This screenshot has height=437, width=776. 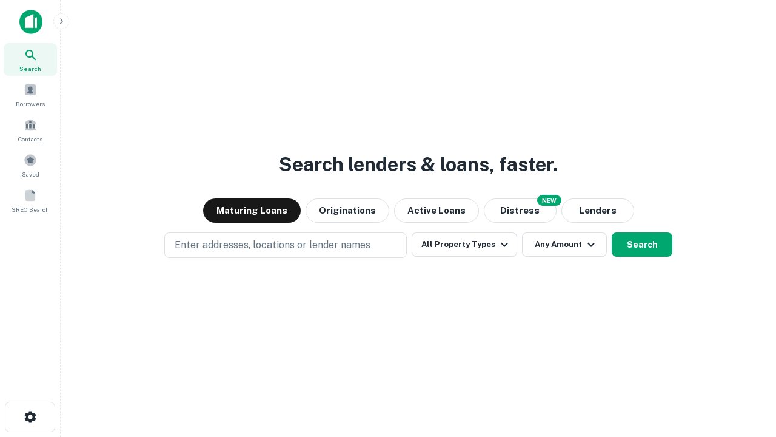 I want to click on img: capitalize-icon.png, so click(x=31, y=22).